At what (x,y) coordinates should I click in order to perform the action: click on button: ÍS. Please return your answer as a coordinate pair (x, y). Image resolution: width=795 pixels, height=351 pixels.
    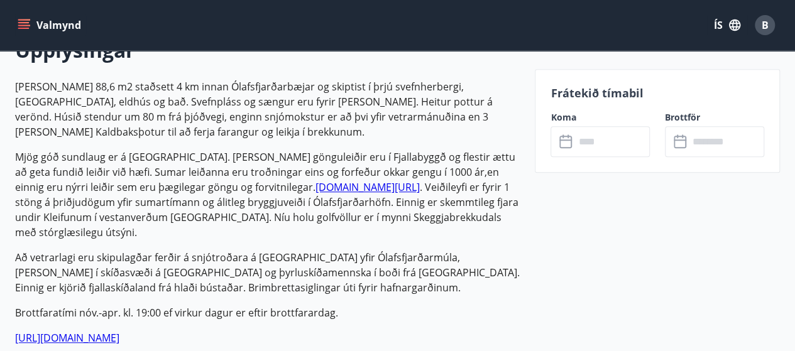
    Looking at the image, I should click on (727, 25).